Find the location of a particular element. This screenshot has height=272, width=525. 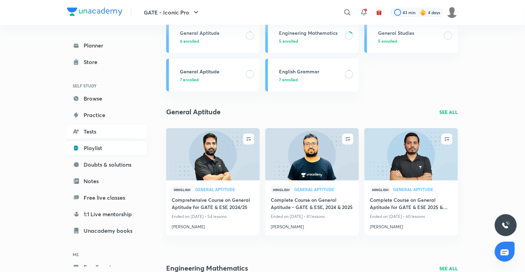

a: Practice is located at coordinates (107, 115).